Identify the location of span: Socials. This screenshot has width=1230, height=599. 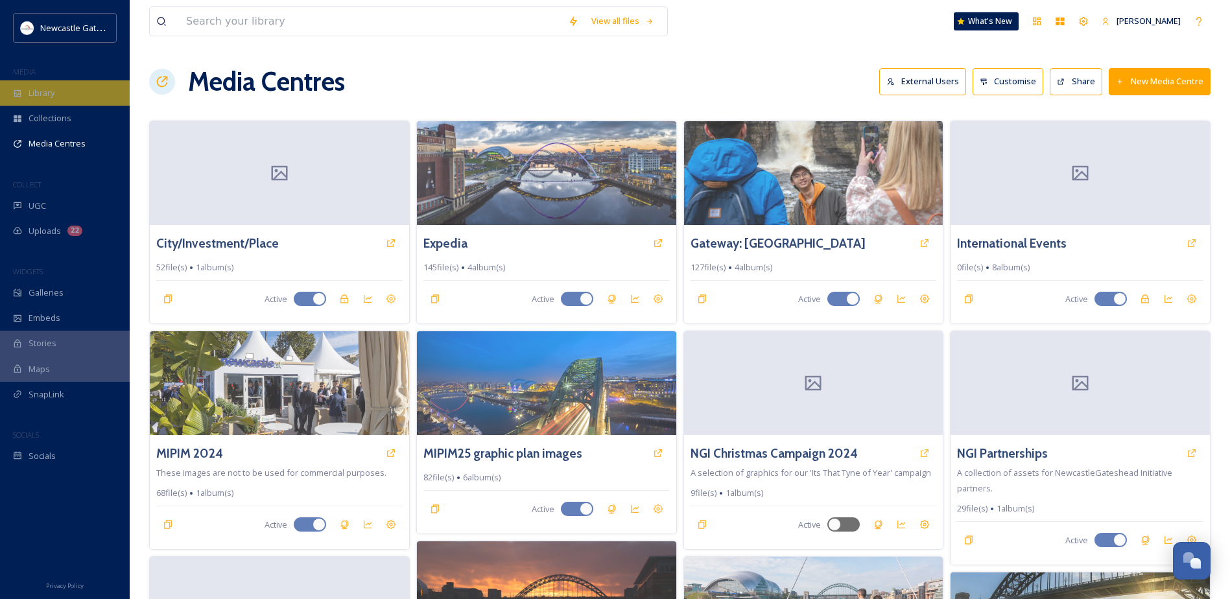
(42, 456).